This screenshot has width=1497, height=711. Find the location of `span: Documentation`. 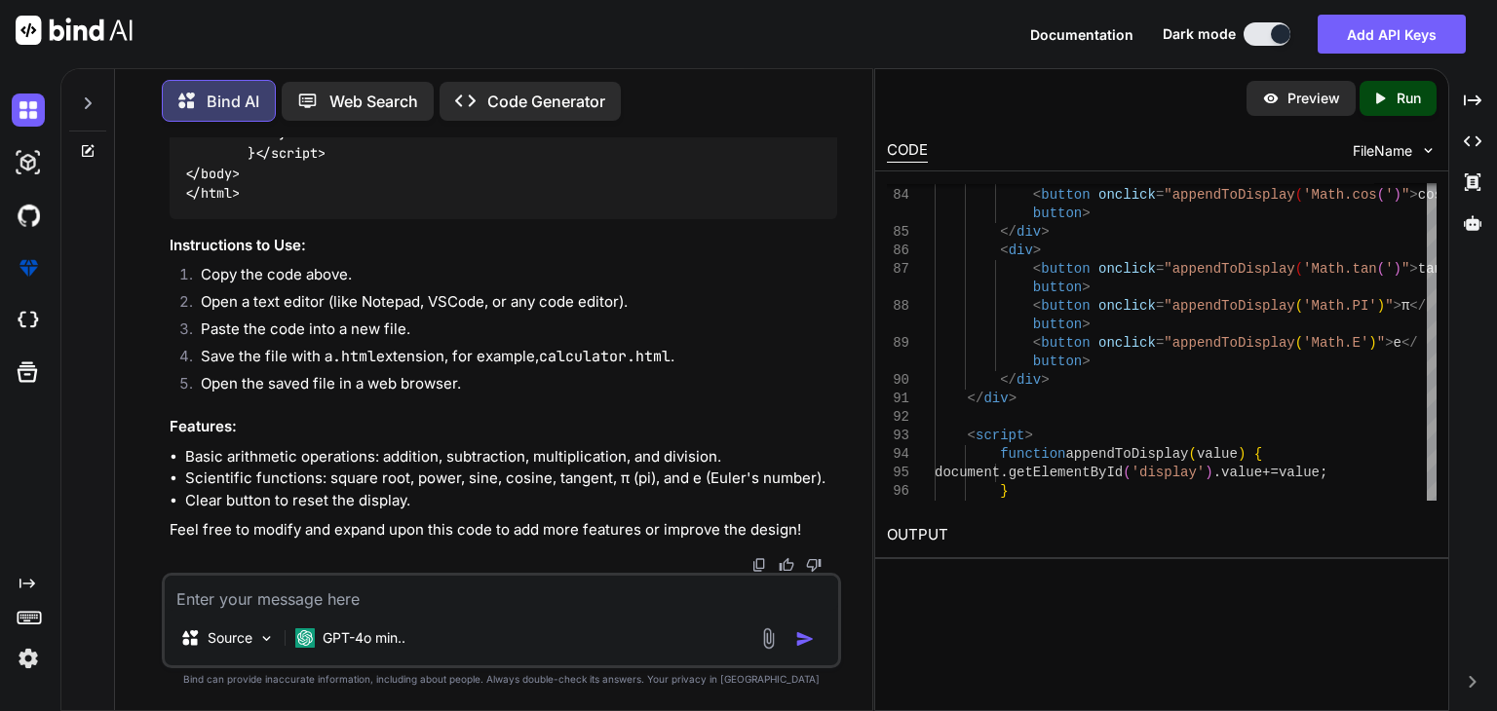

span: Documentation is located at coordinates (1082, 34).